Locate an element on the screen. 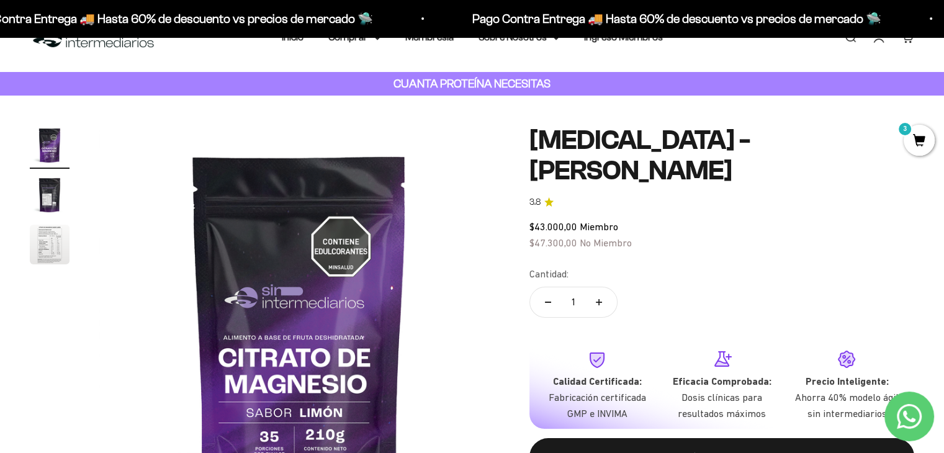 The width and height of the screenshot is (944, 453). strong: CUANTA PROTEÍNA NECESITAS is located at coordinates (471, 83).